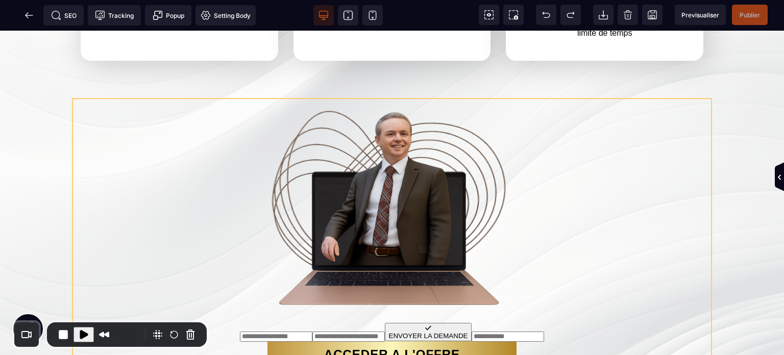 This screenshot has height=355, width=784. What do you see at coordinates (114, 15) in the screenshot?
I see `span: Tracking` at bounding box center [114, 15].